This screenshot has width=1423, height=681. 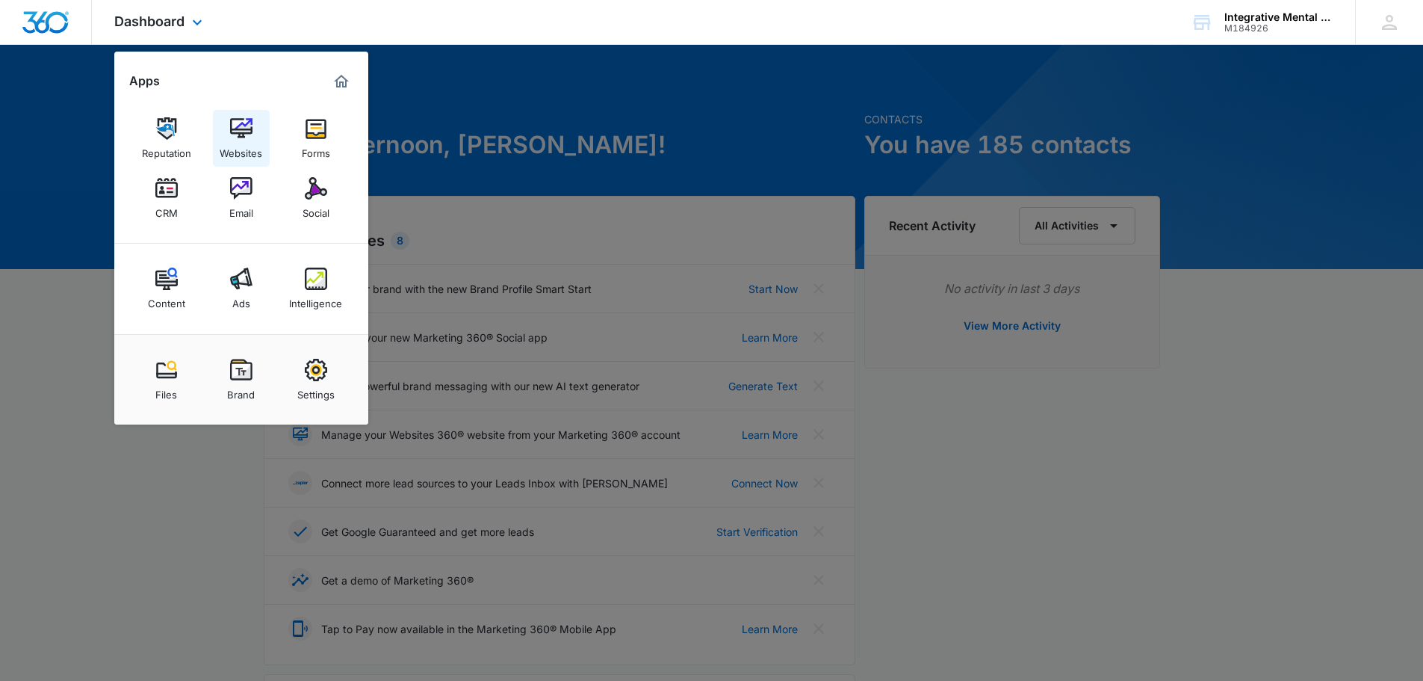 I want to click on a: Marketing 360® Dashboard, so click(x=341, y=81).